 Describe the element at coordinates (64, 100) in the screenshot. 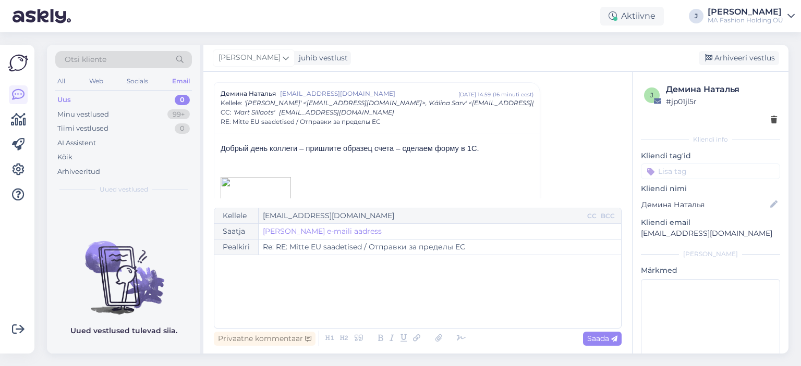

I see `div: Uus` at that location.